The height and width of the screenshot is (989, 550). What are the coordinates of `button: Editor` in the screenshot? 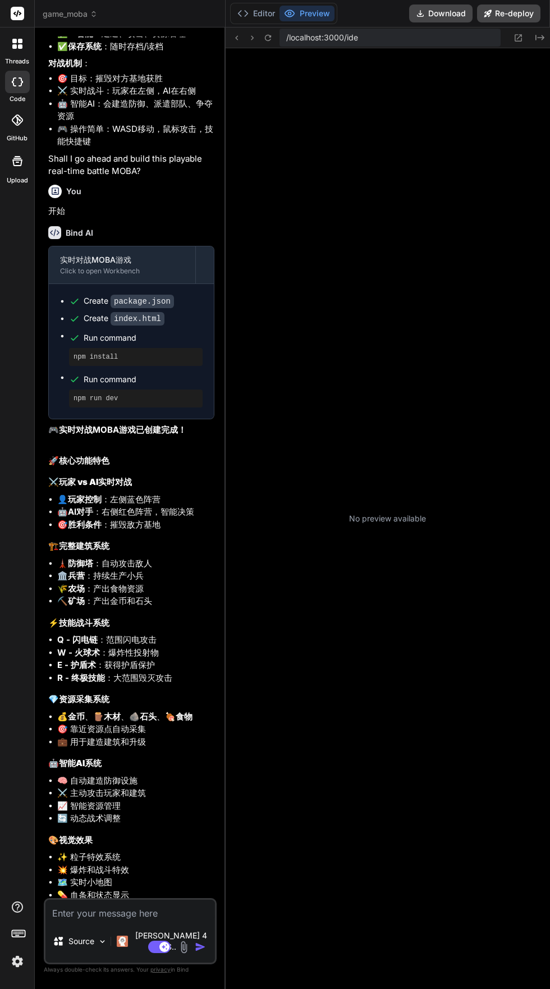 It's located at (256, 13).